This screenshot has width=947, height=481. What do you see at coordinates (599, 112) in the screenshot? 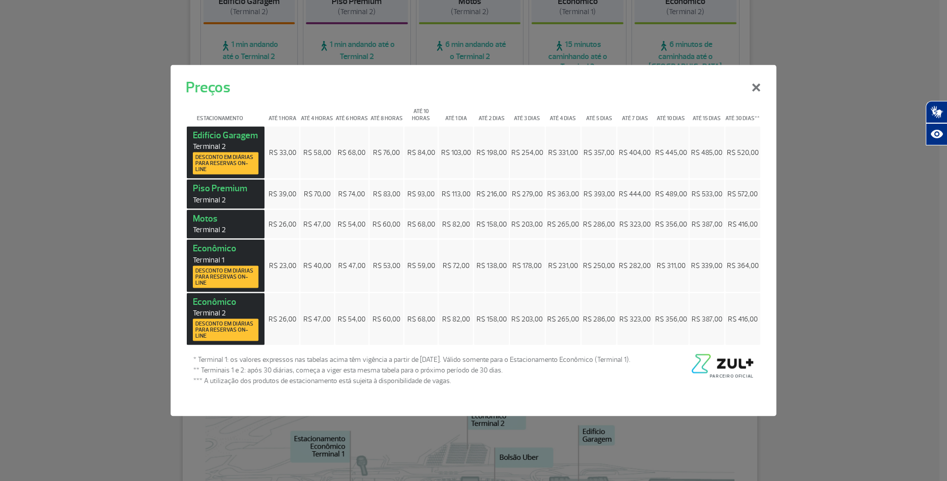
I see `th: Até 5 dias` at bounding box center [599, 112].